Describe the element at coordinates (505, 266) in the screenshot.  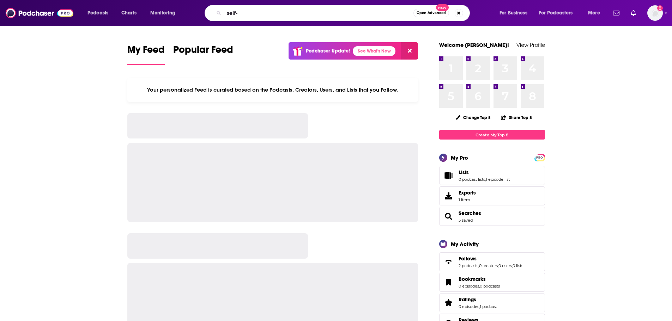
I see `a: 0 users` at that location.